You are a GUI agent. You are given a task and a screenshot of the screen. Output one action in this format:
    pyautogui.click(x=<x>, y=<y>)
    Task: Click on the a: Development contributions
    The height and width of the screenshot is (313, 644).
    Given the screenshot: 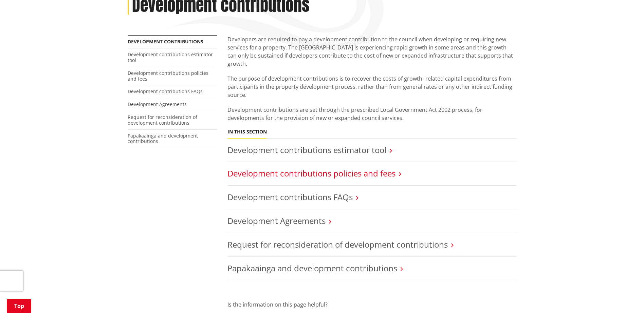 What is the action you would take?
    pyautogui.click(x=165, y=41)
    